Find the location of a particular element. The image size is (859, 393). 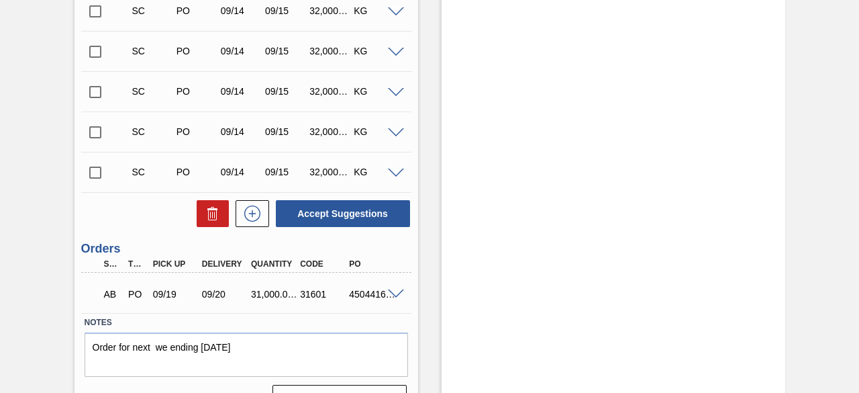

div: Accept Suggestions is located at coordinates (340, 213).